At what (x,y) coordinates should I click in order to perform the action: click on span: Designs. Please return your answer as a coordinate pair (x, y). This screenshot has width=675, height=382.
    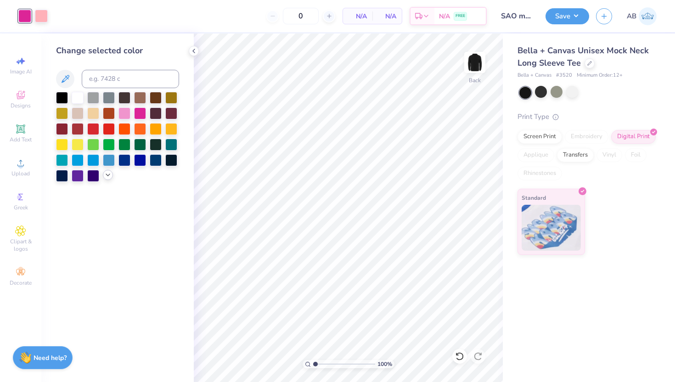
    Looking at the image, I should click on (21, 106).